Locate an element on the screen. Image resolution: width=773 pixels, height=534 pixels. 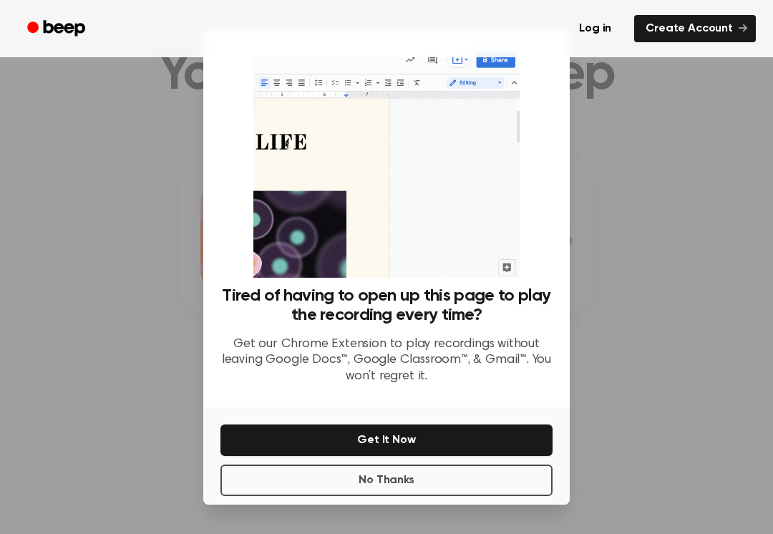
button: No Thanks is located at coordinates (386, 480).